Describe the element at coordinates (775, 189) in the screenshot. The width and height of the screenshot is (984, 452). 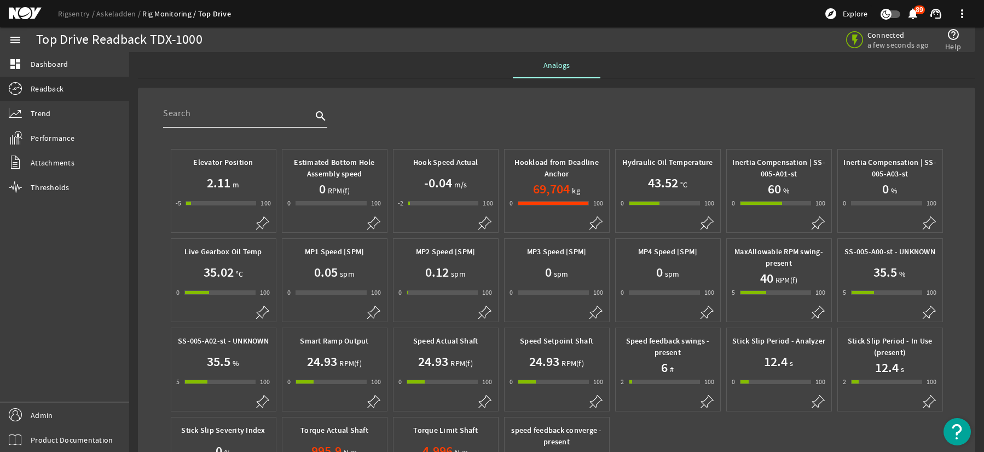
I see `h1: 60` at that location.